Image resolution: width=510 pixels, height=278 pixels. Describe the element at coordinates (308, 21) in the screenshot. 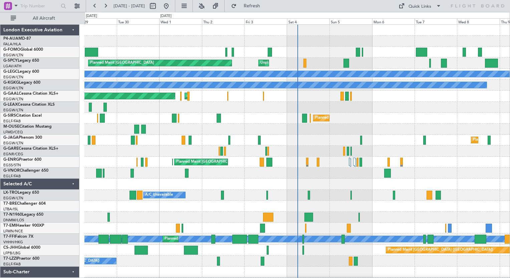

I see `div: Sat 4` at that location.